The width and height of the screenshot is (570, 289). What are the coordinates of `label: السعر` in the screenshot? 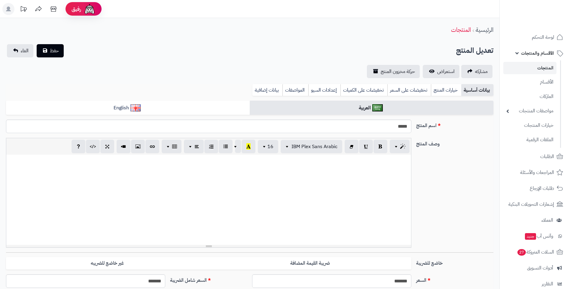 It's located at (455, 279).